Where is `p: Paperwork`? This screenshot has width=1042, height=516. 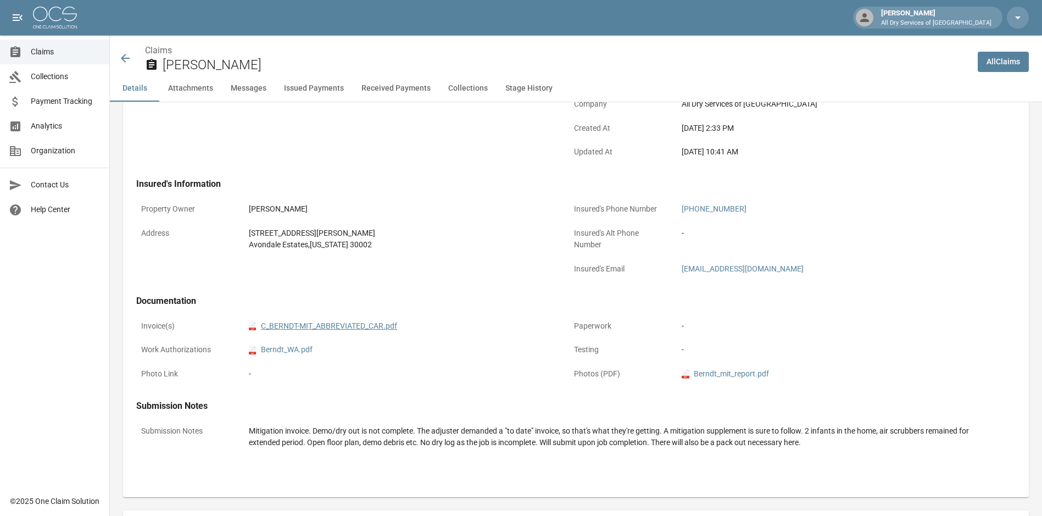 p: Paperwork is located at coordinates (618, 326).